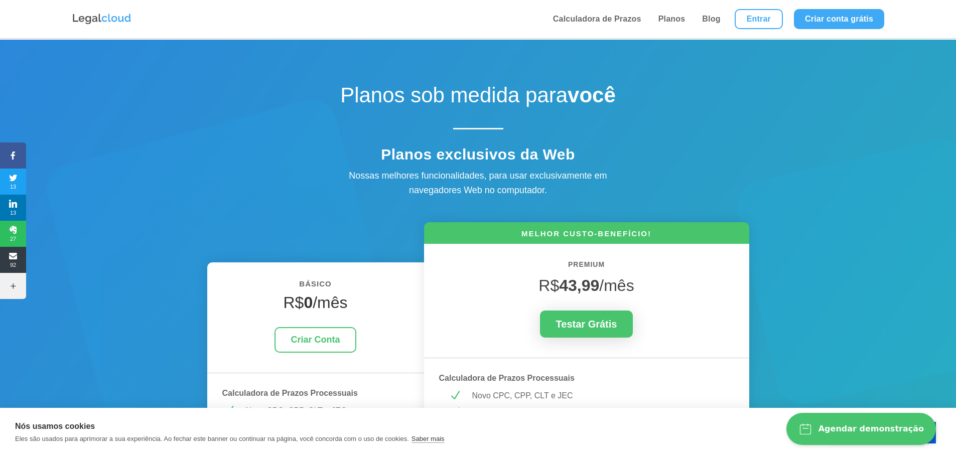  What do you see at coordinates (478, 98) in the screenshot?
I see `h1: Planos sob medida para` at bounding box center [478, 98].